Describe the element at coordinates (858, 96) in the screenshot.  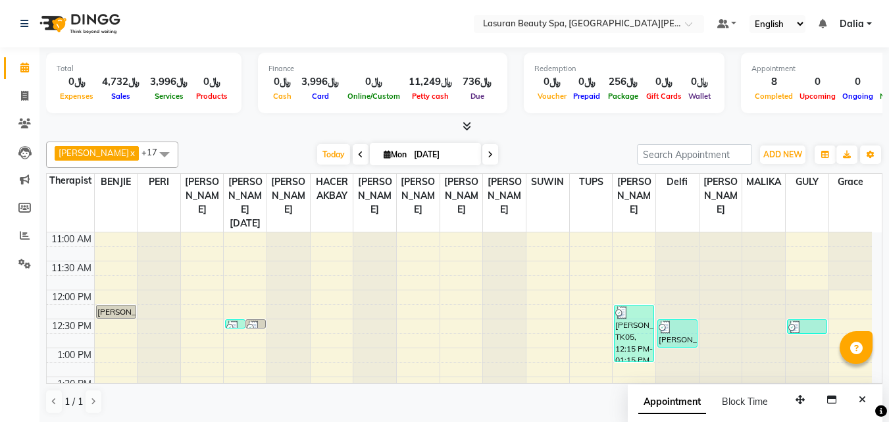
I see `span: Ongoing` at that location.